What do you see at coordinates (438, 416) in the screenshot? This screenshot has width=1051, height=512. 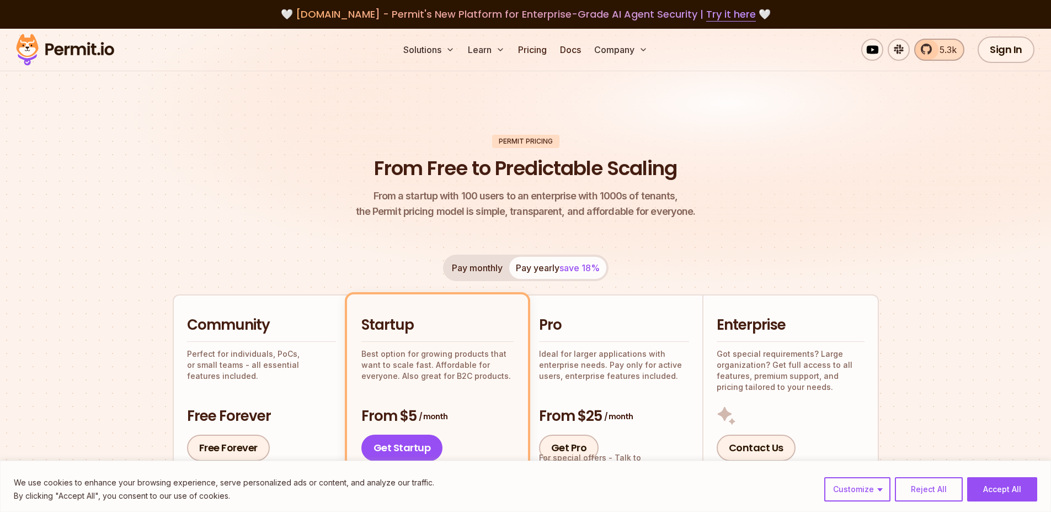 I see `h3: From $5` at bounding box center [438, 416].